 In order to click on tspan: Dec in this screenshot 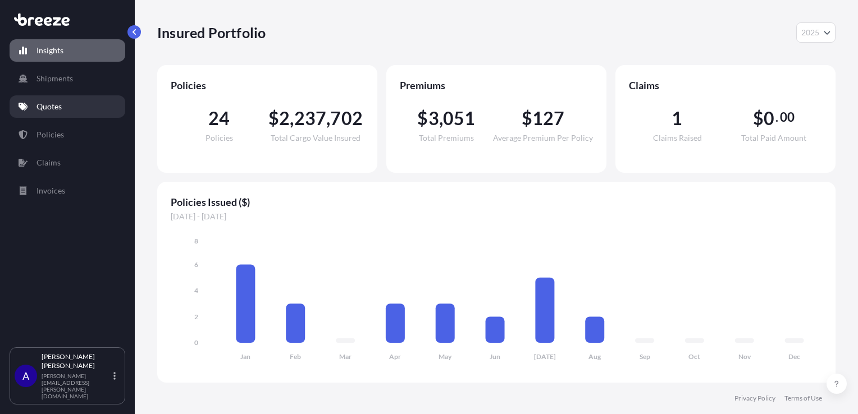, I will do `click(794, 357)`.